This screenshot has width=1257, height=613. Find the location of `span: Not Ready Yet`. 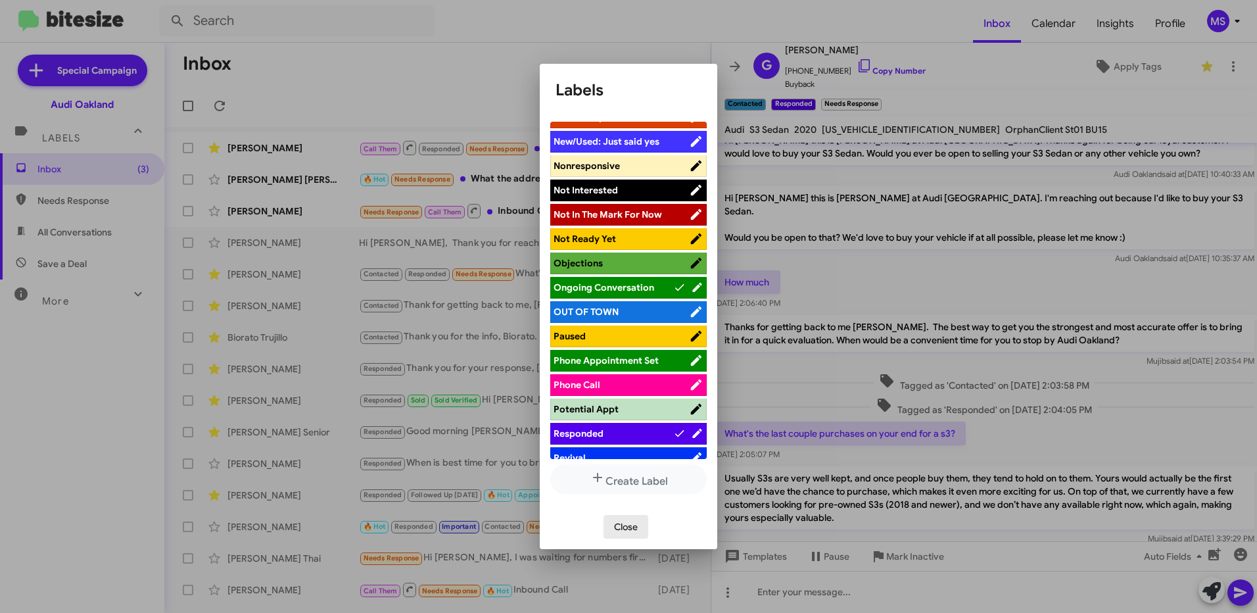

span: Not Ready Yet is located at coordinates (584, 239).